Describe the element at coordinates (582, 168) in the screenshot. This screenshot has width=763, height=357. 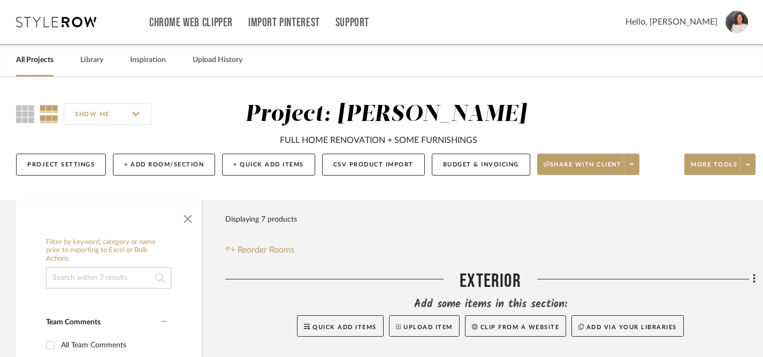
I see `span: Share with client` at that location.